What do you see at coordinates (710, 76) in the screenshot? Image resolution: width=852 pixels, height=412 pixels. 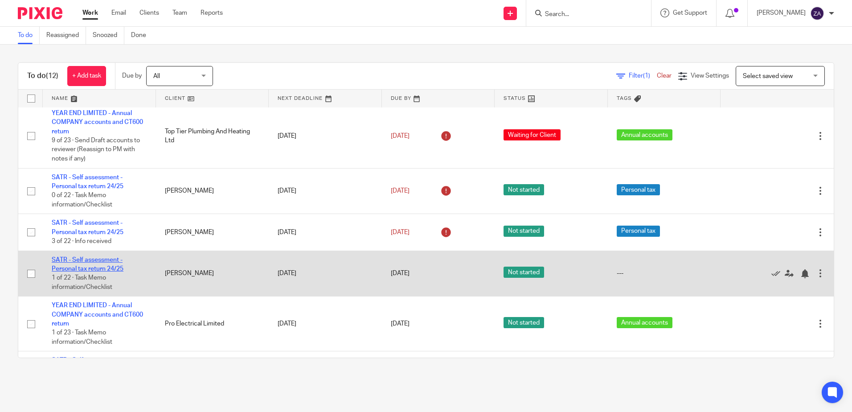 I see `span: View Settings` at bounding box center [710, 76].